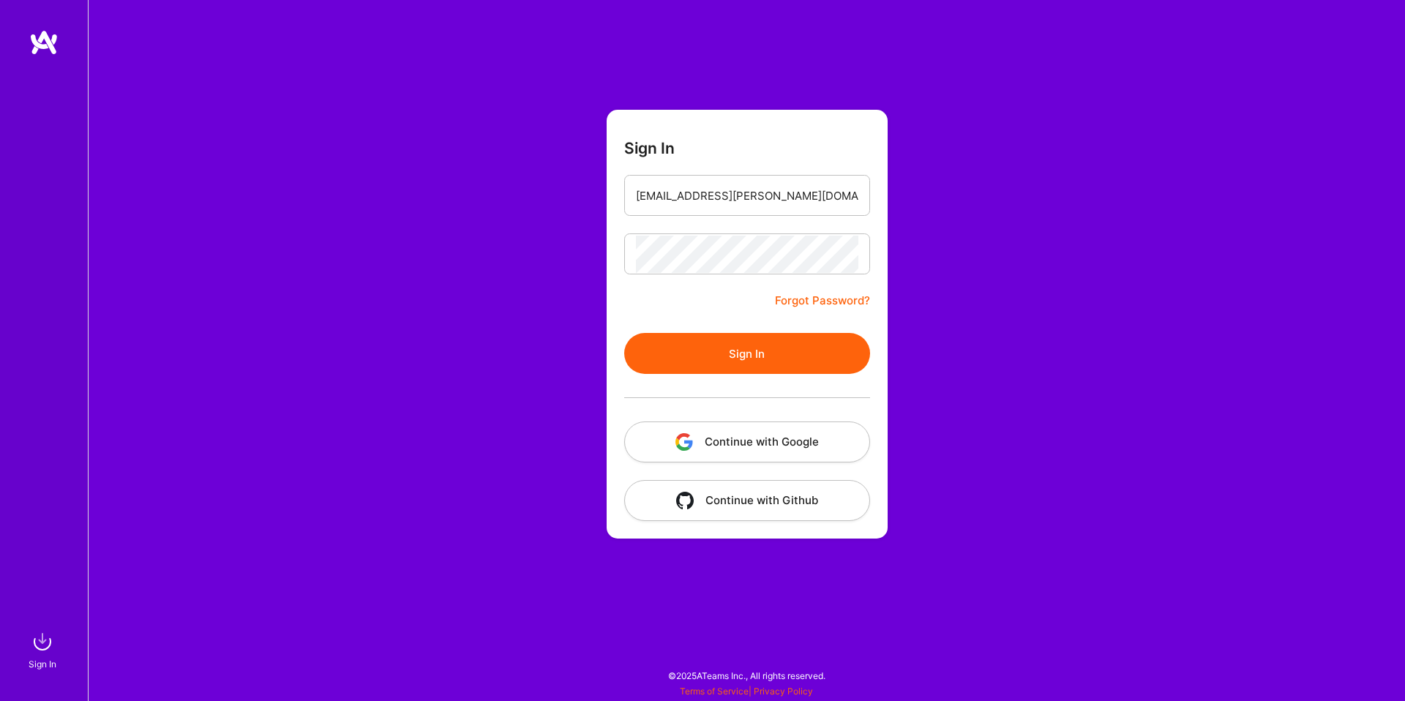 Image resolution: width=1405 pixels, height=701 pixels. What do you see at coordinates (747, 353) in the screenshot?
I see `button: Sign In` at bounding box center [747, 353].